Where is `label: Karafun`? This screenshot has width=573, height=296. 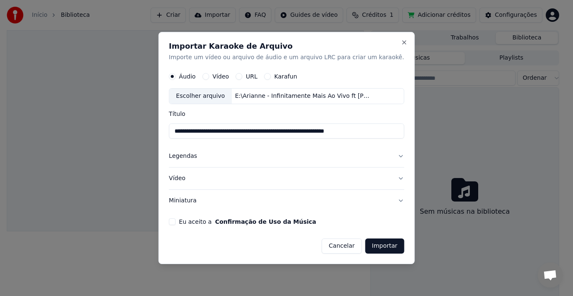 label: Karafun is located at coordinates (286, 77).